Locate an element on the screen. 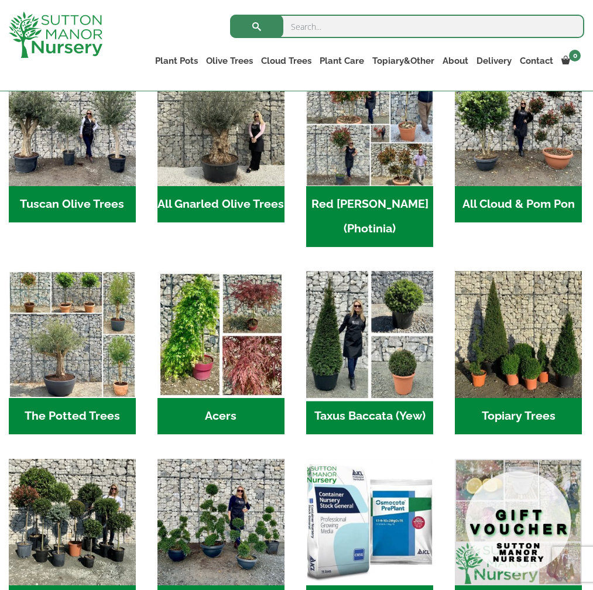  h2: Topiary Trees is located at coordinates (518, 416).